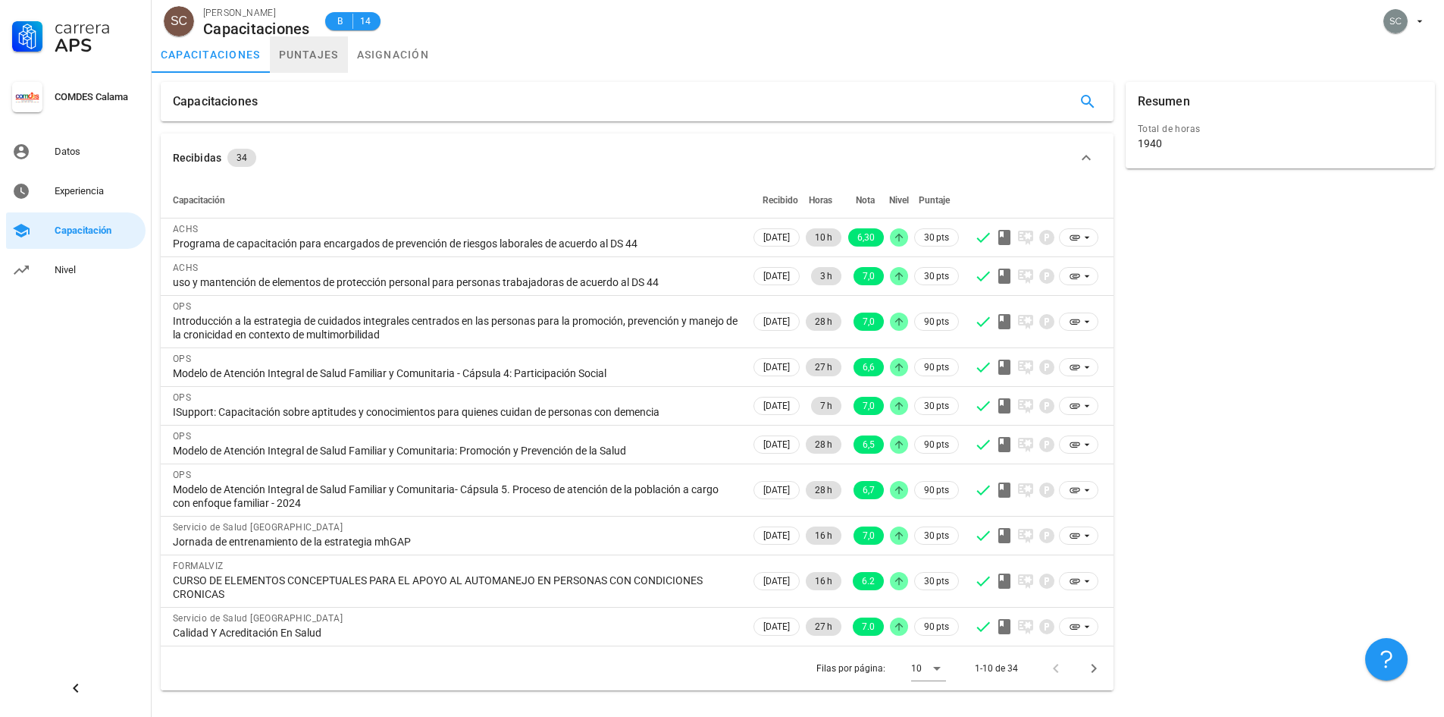 The width and height of the screenshot is (1444, 717). What do you see at coordinates (456, 450) in the screenshot?
I see `div: Modelo de Atención Integral de Salud Familiar y Comunitaria: Promoción y Prevención de la Salud` at bounding box center [456, 450].